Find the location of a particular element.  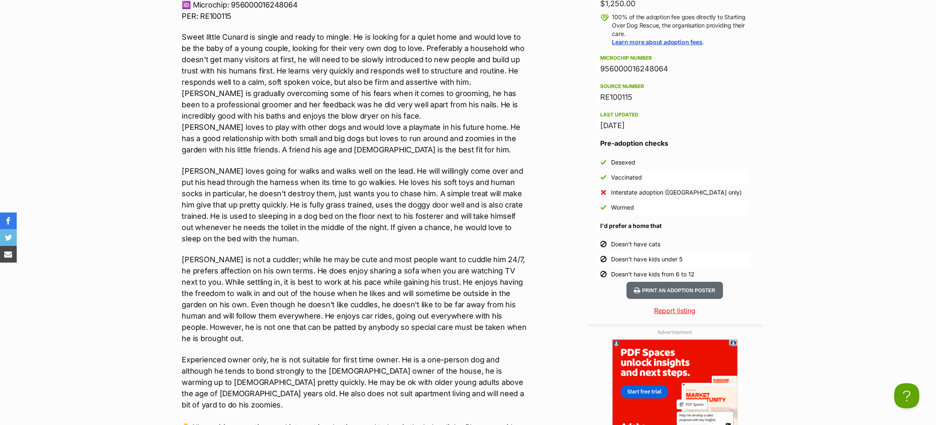

h3: Pre-adoption checks is located at coordinates (675, 143).